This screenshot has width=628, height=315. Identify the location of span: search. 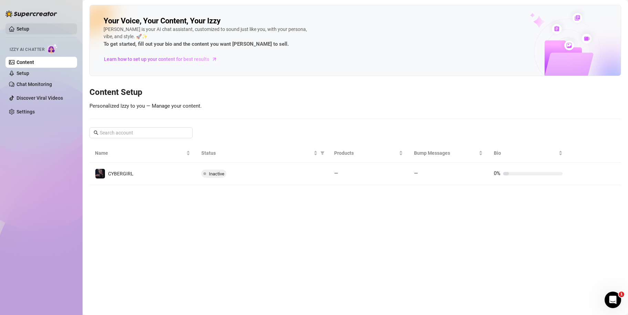
(96, 133).